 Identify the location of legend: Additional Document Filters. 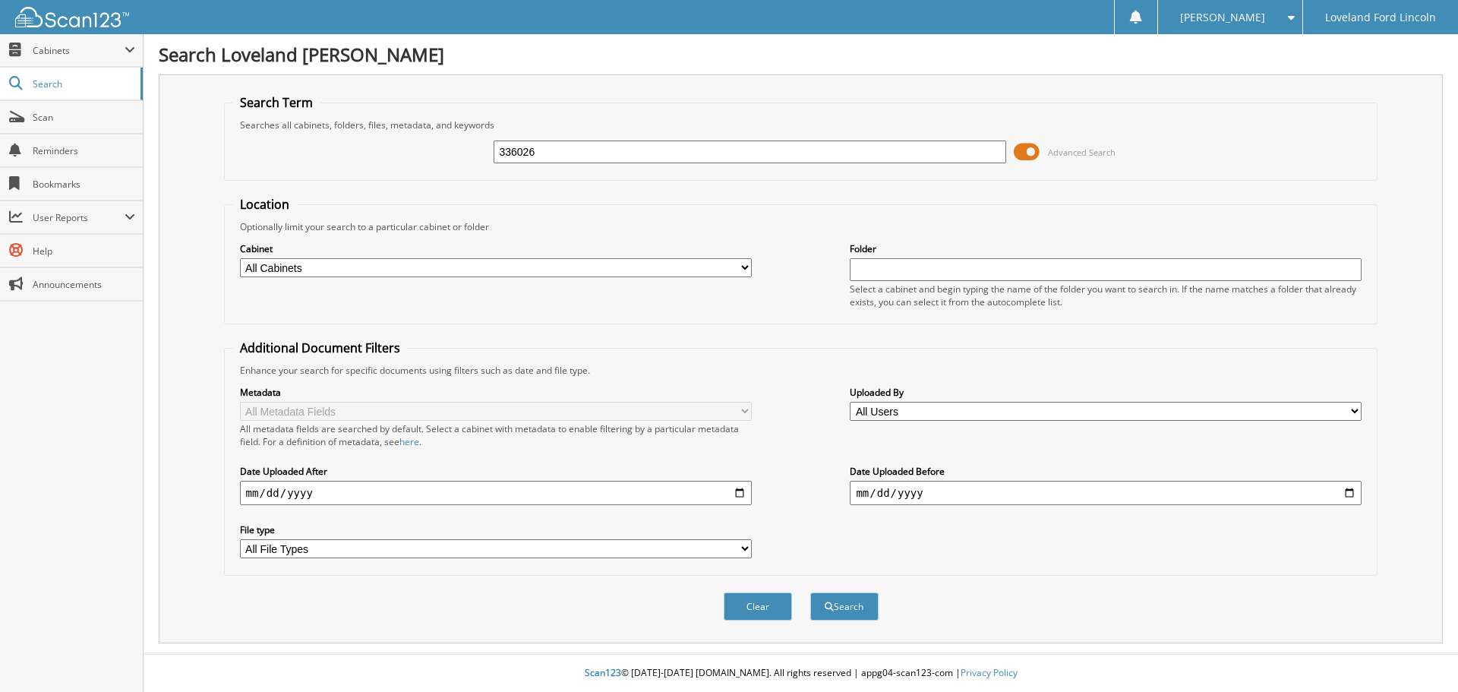
(320, 348).